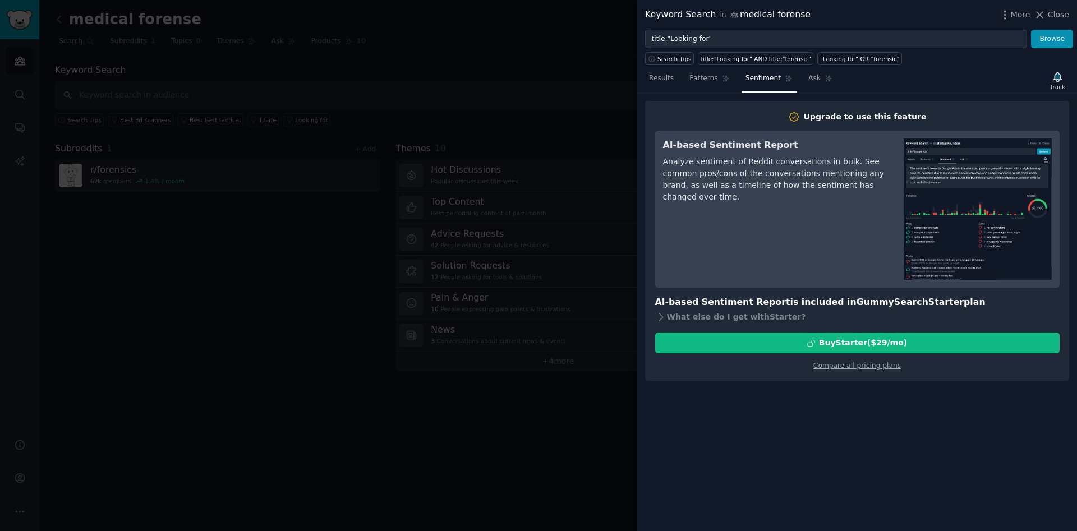 The image size is (1077, 531). I want to click on div: Upgrade to use this feature, so click(865, 117).